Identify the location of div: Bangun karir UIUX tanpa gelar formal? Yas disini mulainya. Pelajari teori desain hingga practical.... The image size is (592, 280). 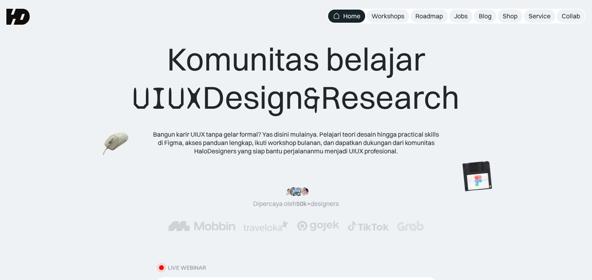
(296, 143).